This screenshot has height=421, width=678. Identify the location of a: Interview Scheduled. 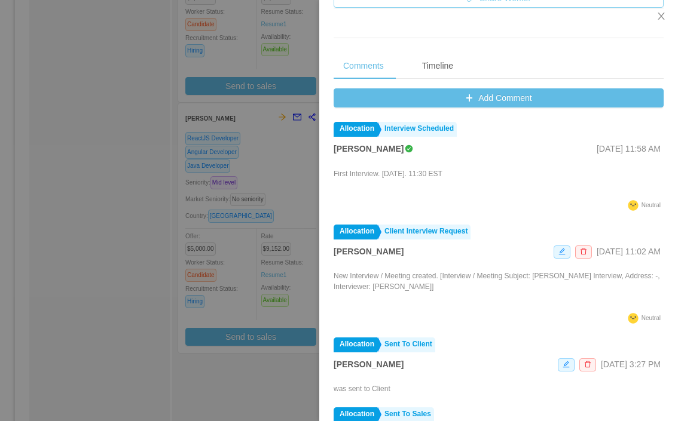
(417, 129).